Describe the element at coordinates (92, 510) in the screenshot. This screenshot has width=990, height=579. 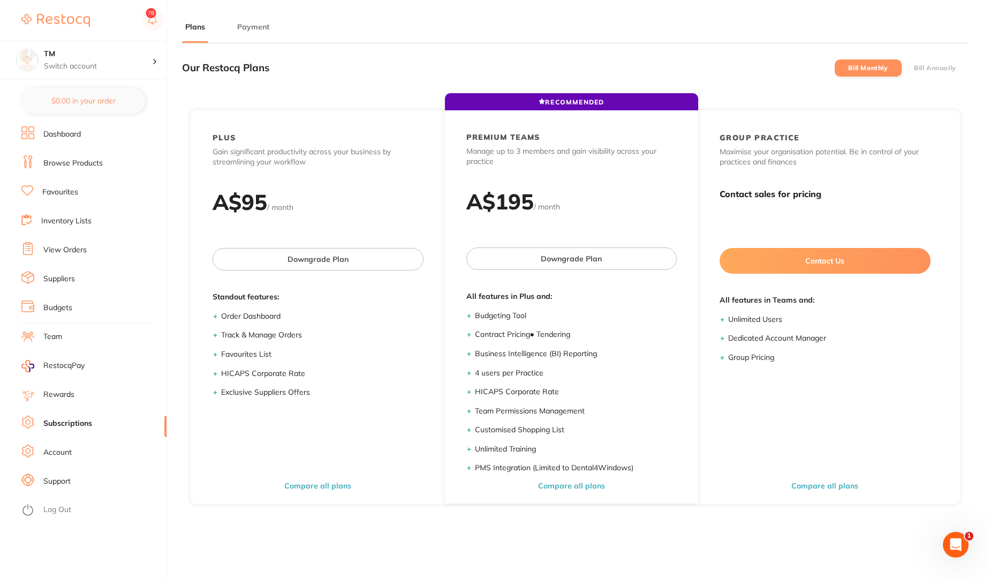
I see `button: Log Out` at that location.